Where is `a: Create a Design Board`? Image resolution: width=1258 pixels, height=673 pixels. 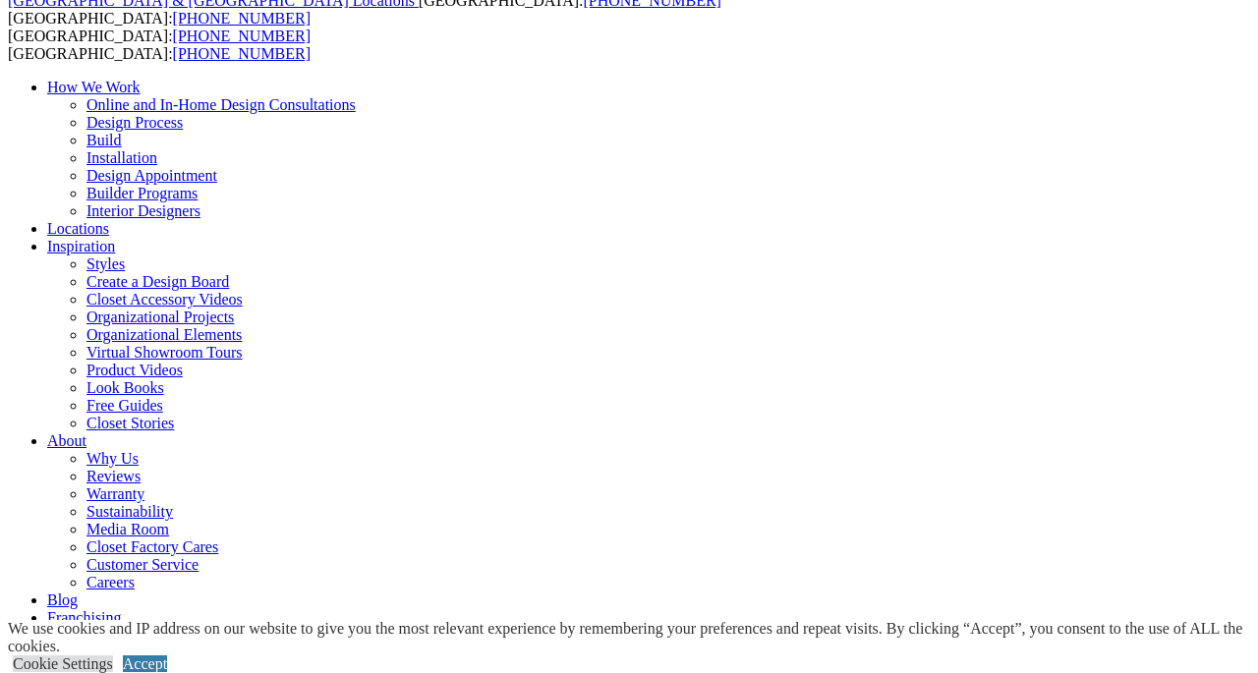
a: Create a Design Board is located at coordinates (157, 281).